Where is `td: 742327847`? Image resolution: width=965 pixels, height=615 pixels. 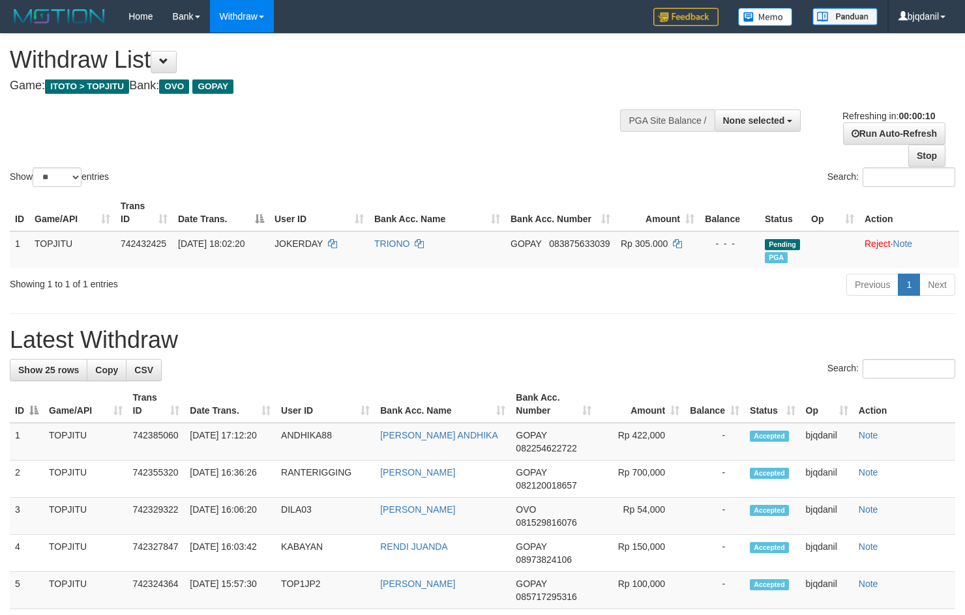
td: 742327847 is located at coordinates (156, 553).